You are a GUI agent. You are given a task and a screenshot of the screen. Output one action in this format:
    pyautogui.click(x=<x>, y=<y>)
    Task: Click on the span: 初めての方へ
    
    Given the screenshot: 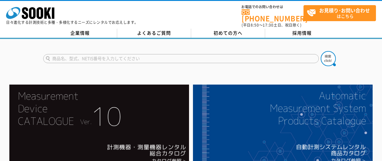 What is the action you would take?
    pyautogui.click(x=228, y=33)
    